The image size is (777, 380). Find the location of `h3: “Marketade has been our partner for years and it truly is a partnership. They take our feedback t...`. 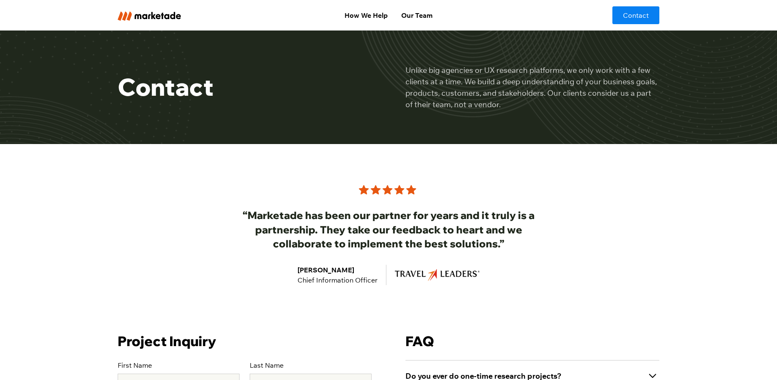

h3: “Marketade has been our partner for years and it truly is a partnership. They take our feedback t... is located at coordinates (388, 229).